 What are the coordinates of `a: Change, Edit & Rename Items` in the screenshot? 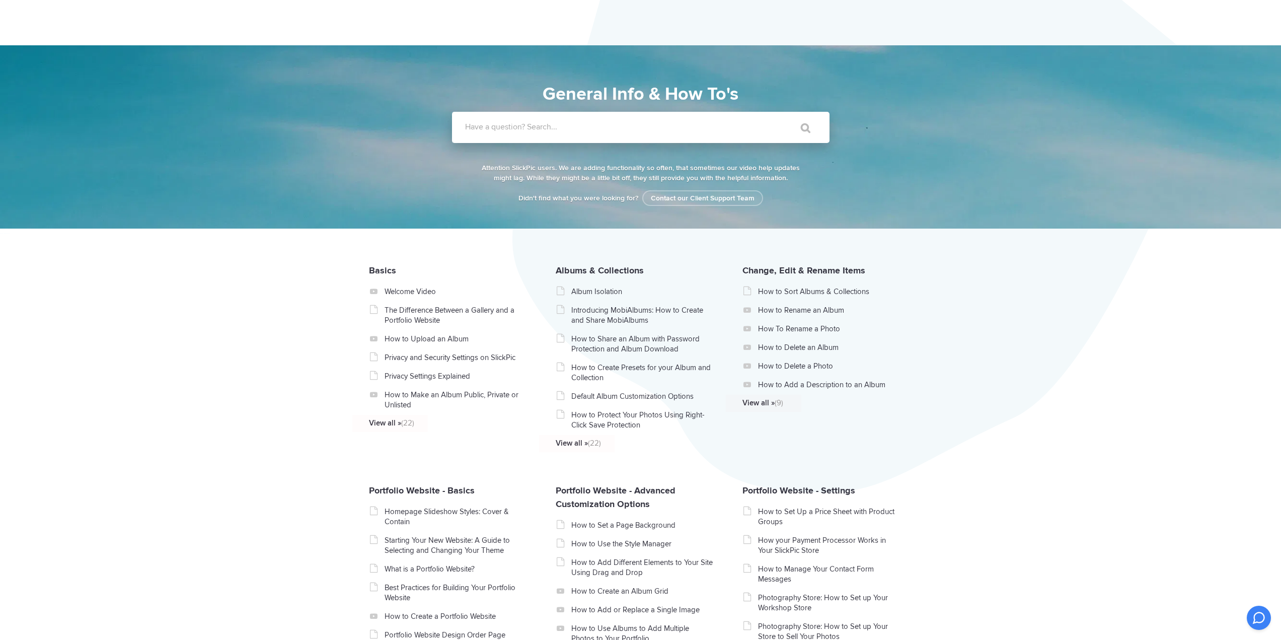 It's located at (804, 270).